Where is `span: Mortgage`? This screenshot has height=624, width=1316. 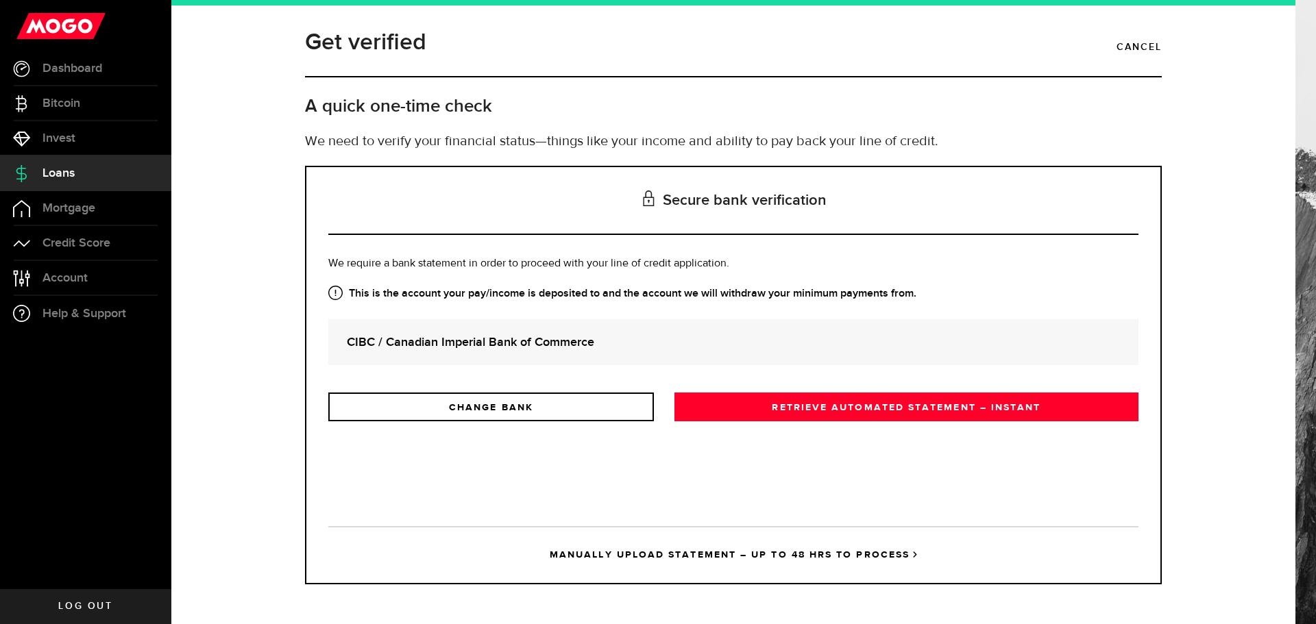 span: Mortgage is located at coordinates (69, 208).